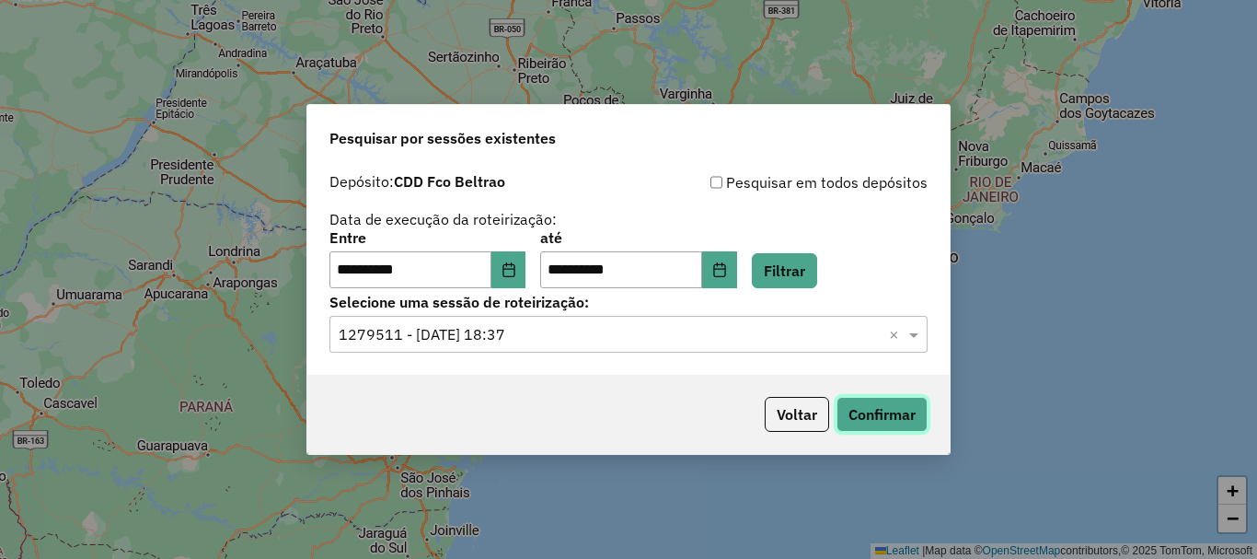 The width and height of the screenshot is (1257, 559). What do you see at coordinates (881, 414) in the screenshot?
I see `button: Confirmar` at bounding box center [881, 414].